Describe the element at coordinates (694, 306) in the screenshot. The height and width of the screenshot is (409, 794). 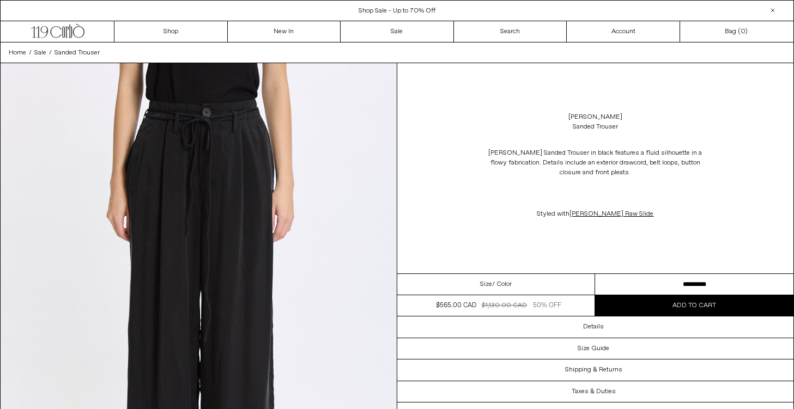
I see `button: Add to cart` at that location.